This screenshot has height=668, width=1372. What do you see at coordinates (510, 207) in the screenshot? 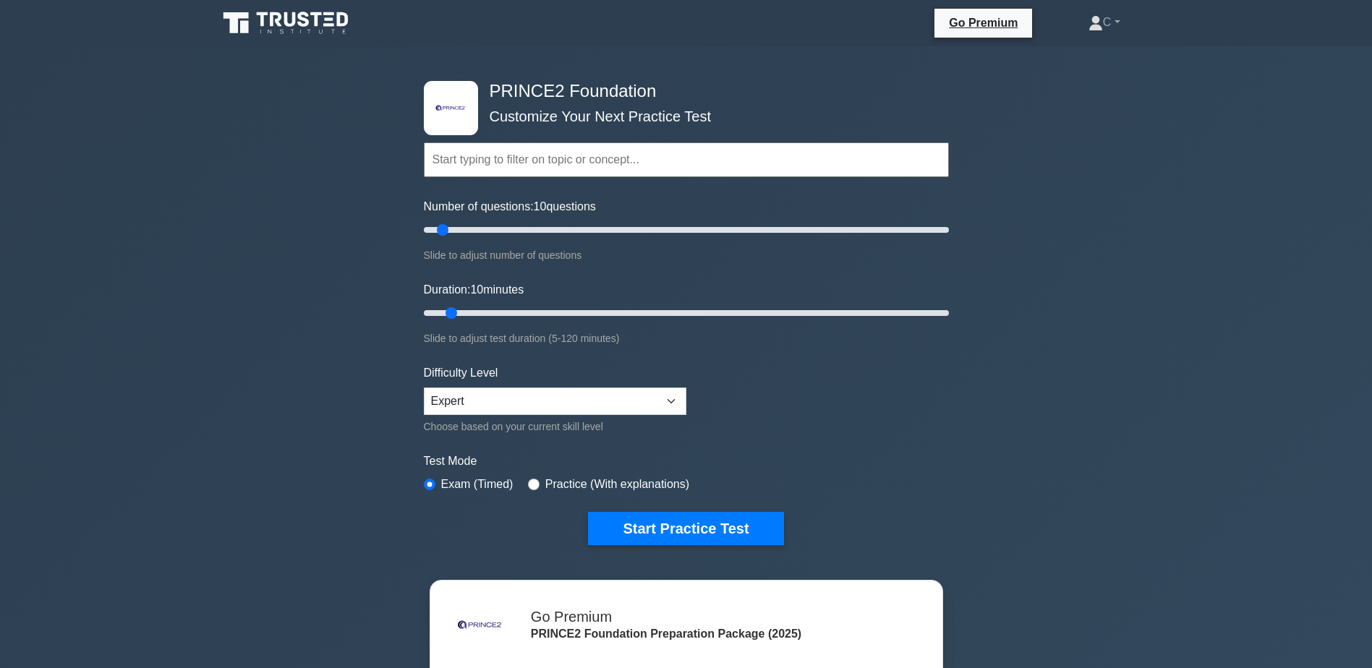
I see `label: Number of questions: questions` at bounding box center [510, 207].